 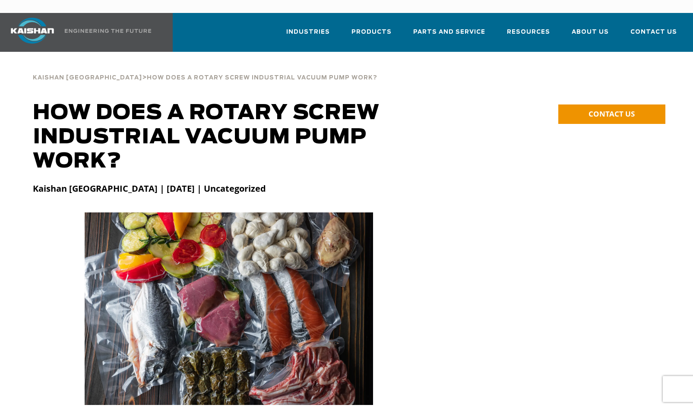 I want to click on img: Engineering the future, so click(x=108, y=31).